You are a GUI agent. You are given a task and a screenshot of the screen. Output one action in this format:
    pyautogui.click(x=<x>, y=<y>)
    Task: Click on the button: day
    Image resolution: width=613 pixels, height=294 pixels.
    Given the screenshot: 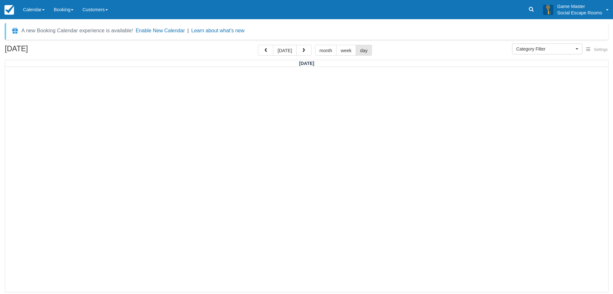 What is the action you would take?
    pyautogui.click(x=364, y=50)
    